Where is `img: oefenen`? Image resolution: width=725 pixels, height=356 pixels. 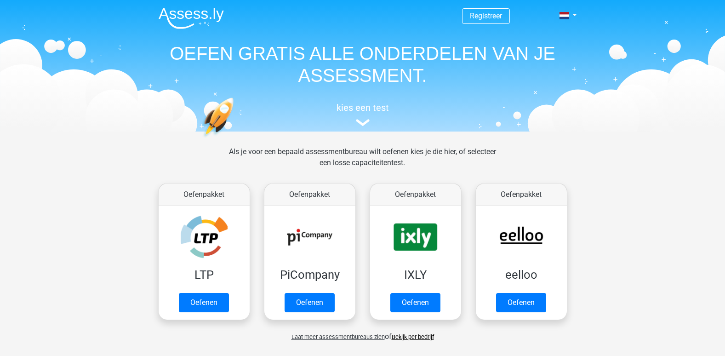
img: oefenen is located at coordinates (235, 139).